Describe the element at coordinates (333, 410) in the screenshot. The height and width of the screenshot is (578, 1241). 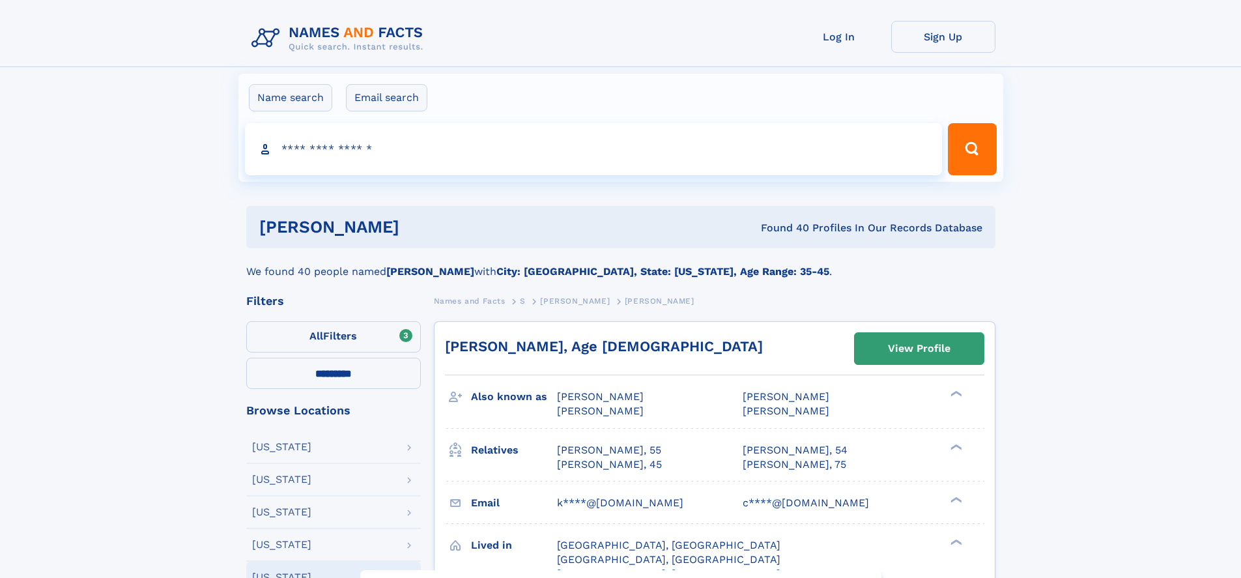
I see `div: Browse Locations` at that location.